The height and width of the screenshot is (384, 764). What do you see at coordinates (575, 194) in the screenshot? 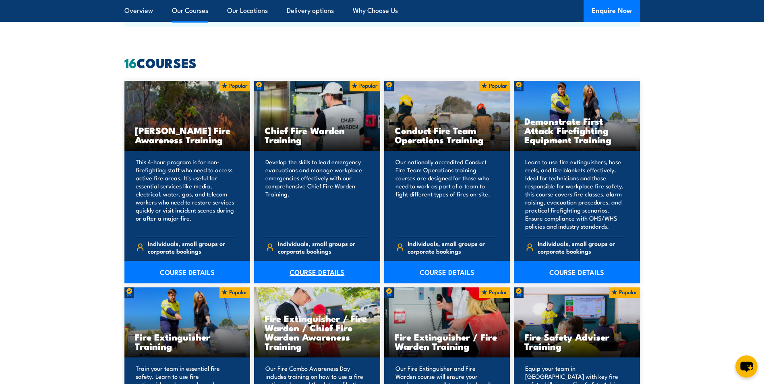
I see `p: Learn to use fire extinguishers, hose reels, and fire blankets effectively. Ideal for technicians...` at bounding box center [575, 194].